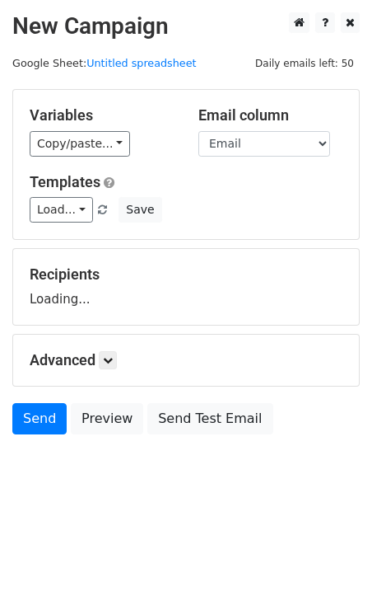 Image resolution: width=372 pixels, height=615 pixels. Describe the element at coordinates (61, 209) in the screenshot. I see `a: Load...` at that location.